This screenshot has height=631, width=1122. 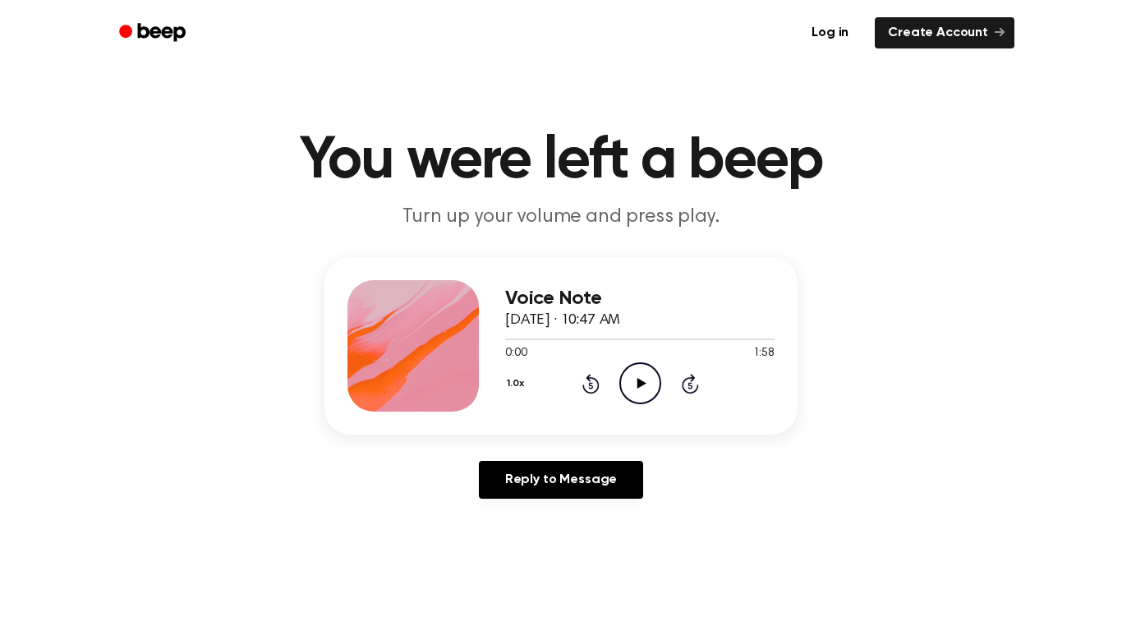 I want to click on a: Reply to Message, so click(x=561, y=479).